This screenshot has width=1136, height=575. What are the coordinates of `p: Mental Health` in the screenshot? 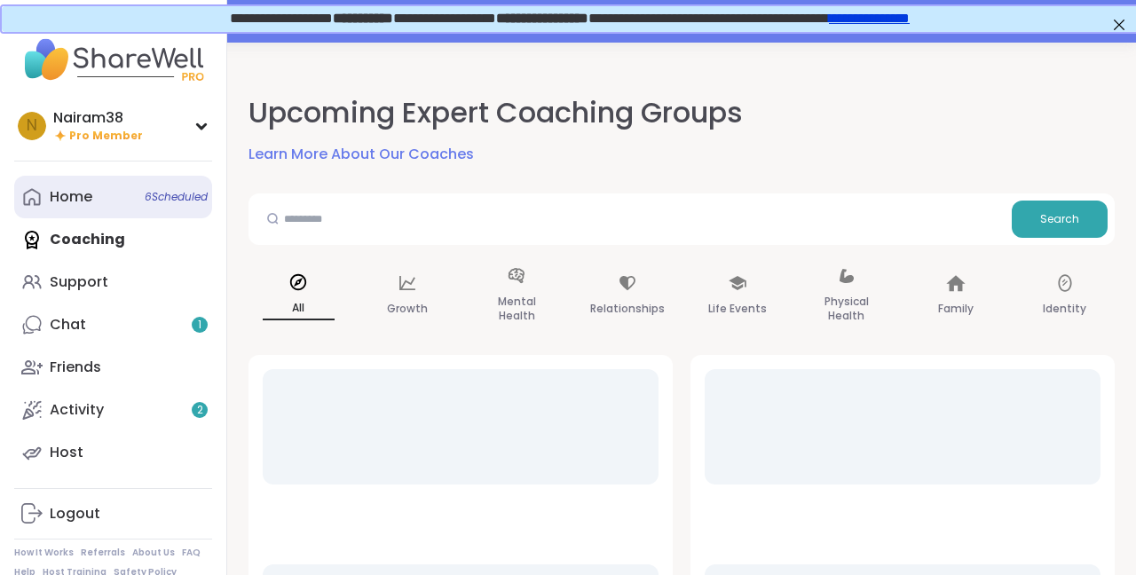 It's located at (517, 309).